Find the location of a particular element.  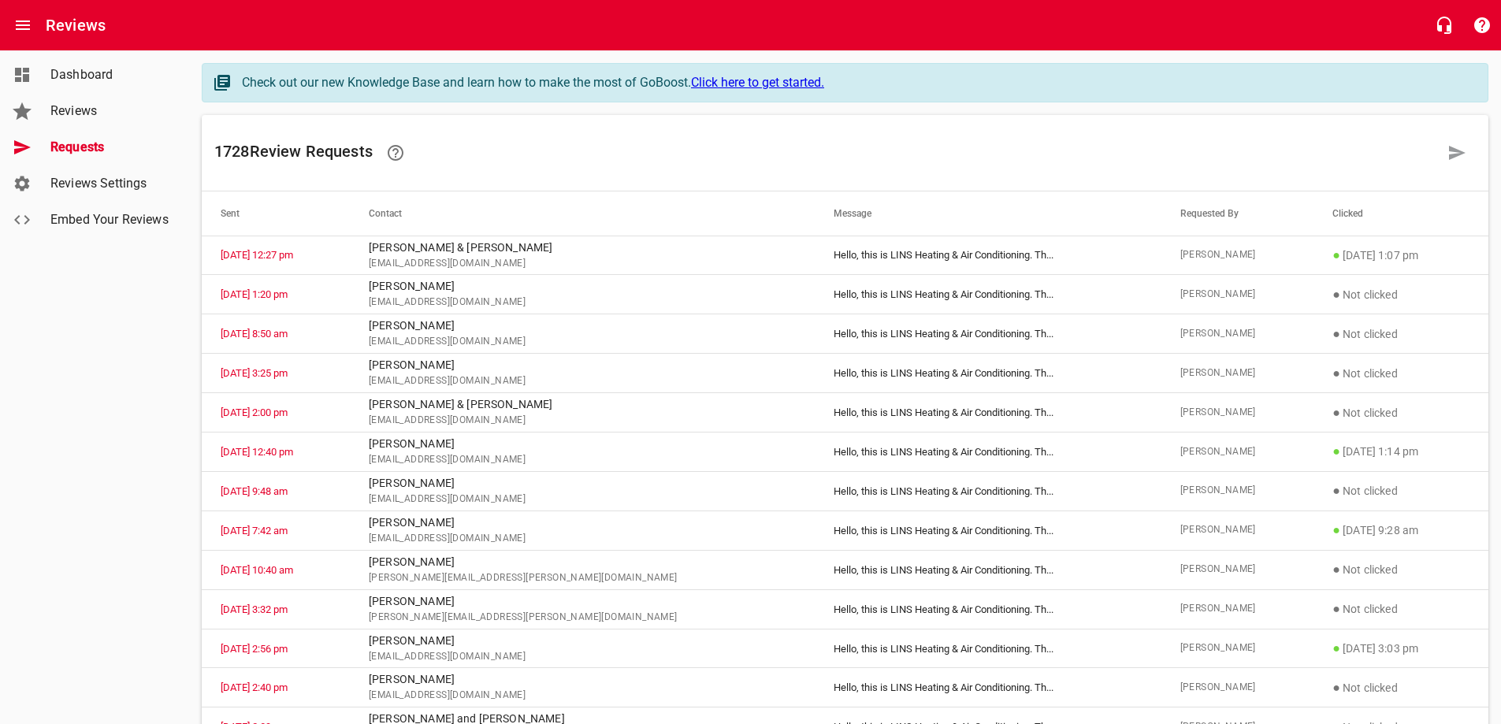

span: Reviews is located at coordinates (110, 111).